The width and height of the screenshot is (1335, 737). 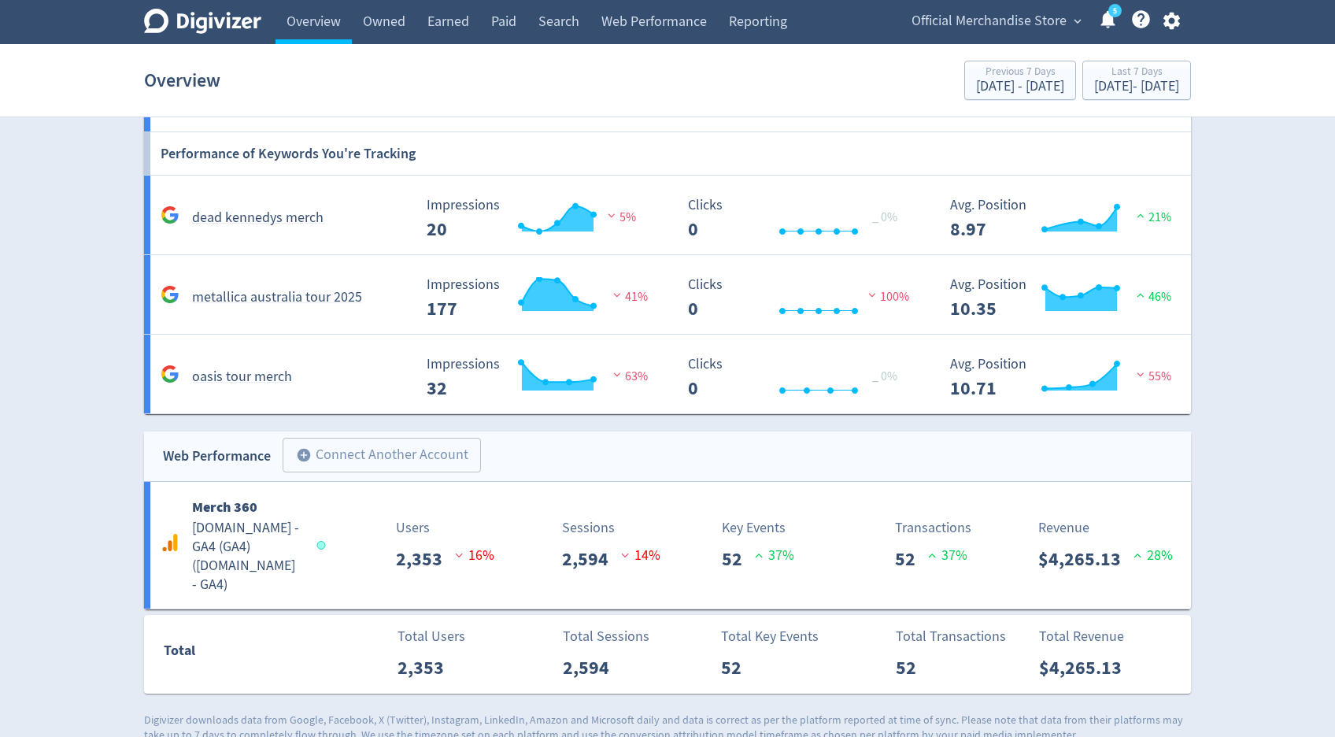 What do you see at coordinates (1060, 377) in the screenshot?
I see `svg: Avg. Position 10.71` at bounding box center [1060, 377].